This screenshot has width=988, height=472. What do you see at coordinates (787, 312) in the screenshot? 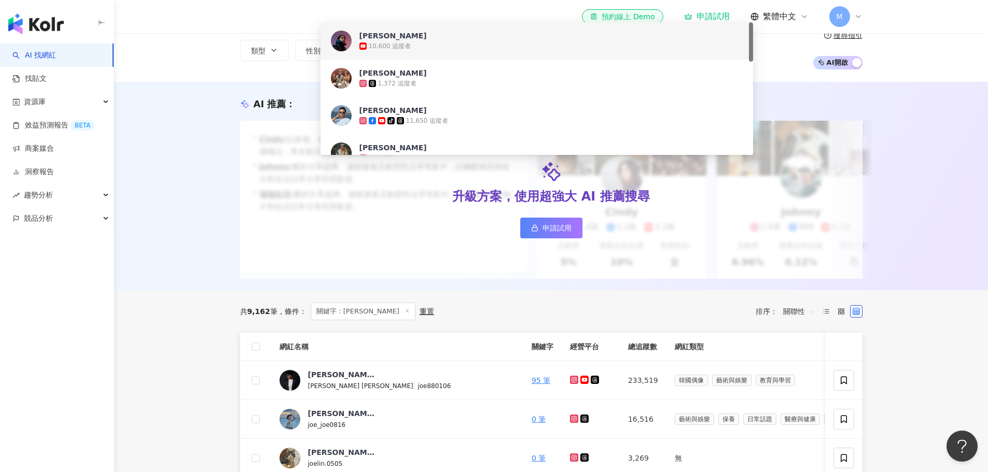
I see `div: 排序：` at bounding box center [787, 312].